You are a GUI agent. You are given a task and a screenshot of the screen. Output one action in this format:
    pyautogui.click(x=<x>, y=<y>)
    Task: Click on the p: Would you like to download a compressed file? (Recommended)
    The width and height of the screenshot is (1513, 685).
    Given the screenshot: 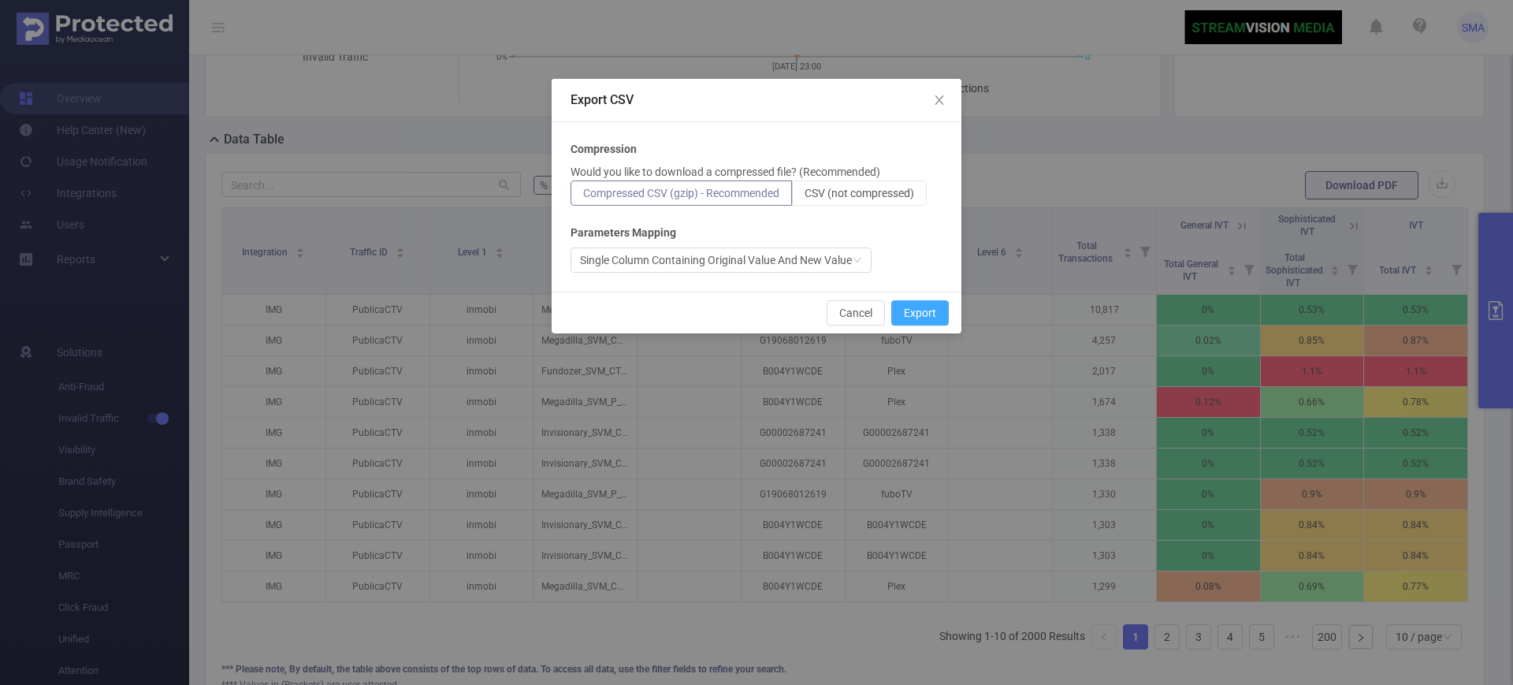 What is the action you would take?
    pyautogui.click(x=725, y=172)
    